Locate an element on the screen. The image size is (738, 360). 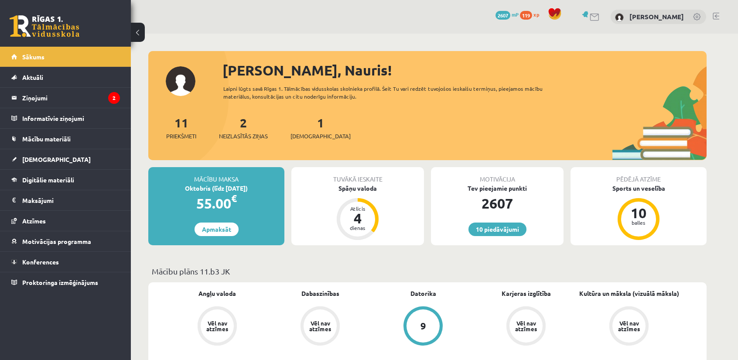
div: Tuvākā ieskaite is located at coordinates (358, 175).